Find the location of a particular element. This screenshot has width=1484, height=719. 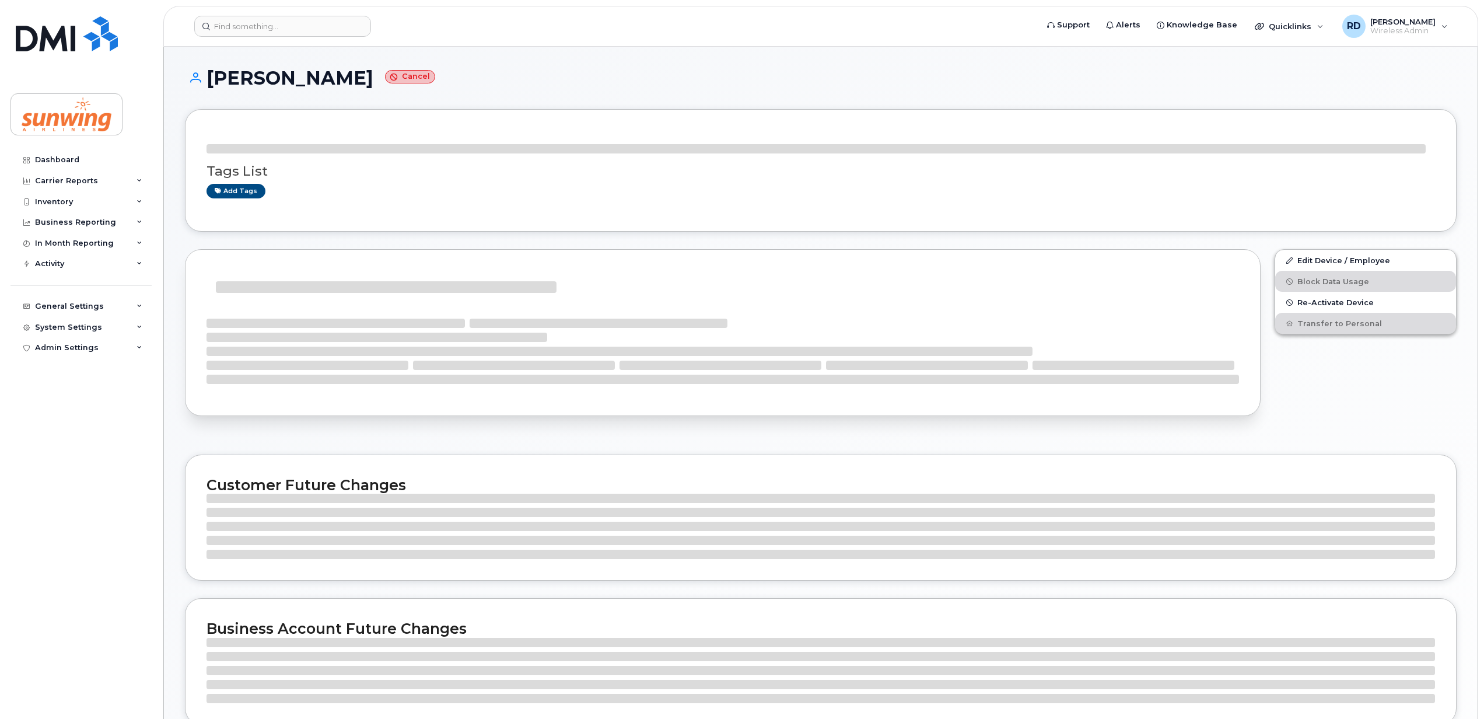

button: Transfer to Personal is located at coordinates (1366, 323).